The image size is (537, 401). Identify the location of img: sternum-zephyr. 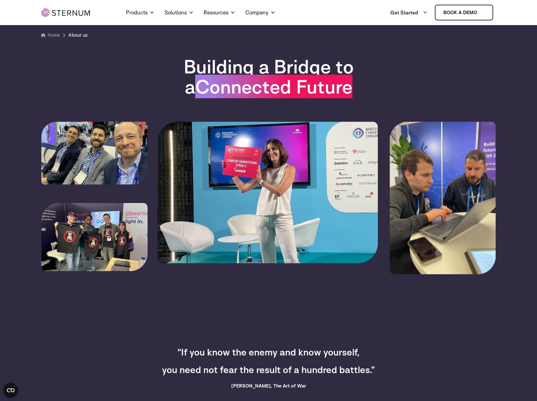
(443, 198).